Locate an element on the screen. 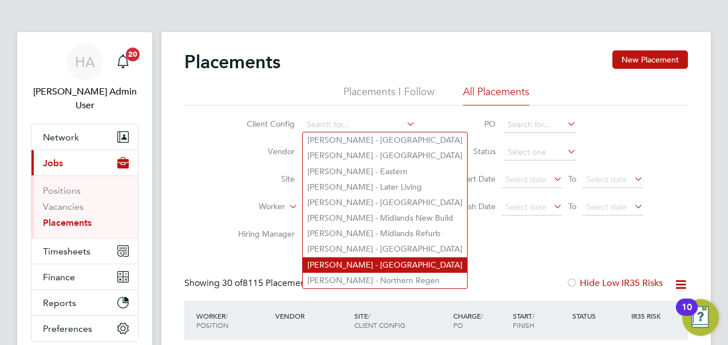 The image size is (728, 345). button: Timesheets is located at coordinates (85, 251).